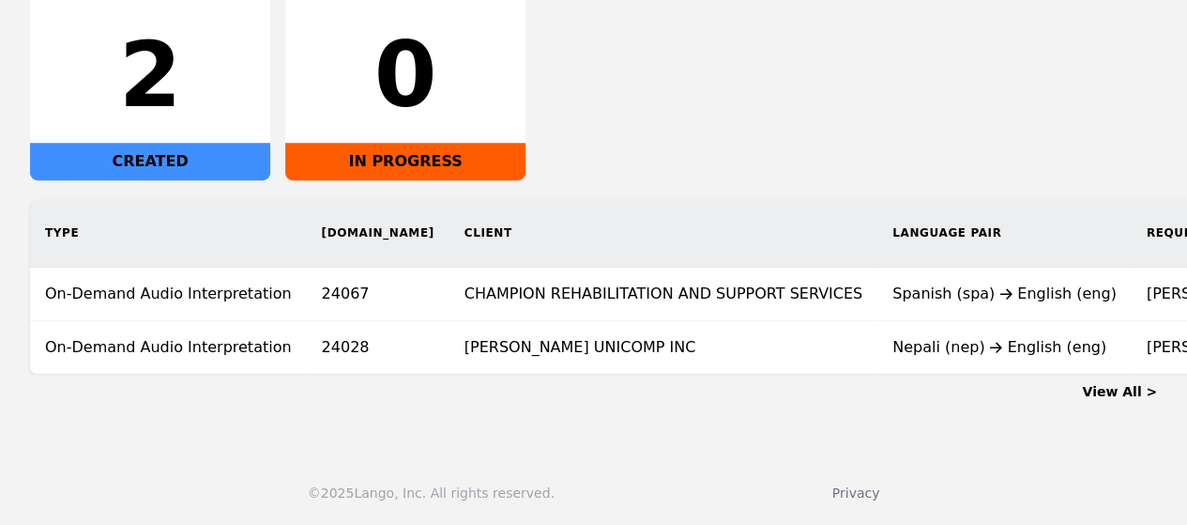 Image resolution: width=1187 pixels, height=525 pixels. Describe the element at coordinates (856, 493) in the screenshot. I see `a: Privacy` at that location.